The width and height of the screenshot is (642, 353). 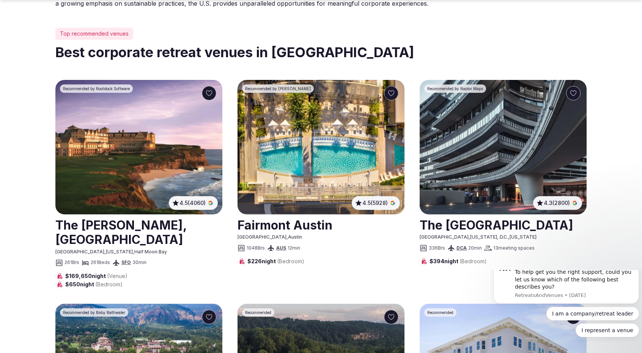 What do you see at coordinates (94, 313) in the screenshot?
I see `span: Recommended by Baby Bathwater` at bounding box center [94, 313].